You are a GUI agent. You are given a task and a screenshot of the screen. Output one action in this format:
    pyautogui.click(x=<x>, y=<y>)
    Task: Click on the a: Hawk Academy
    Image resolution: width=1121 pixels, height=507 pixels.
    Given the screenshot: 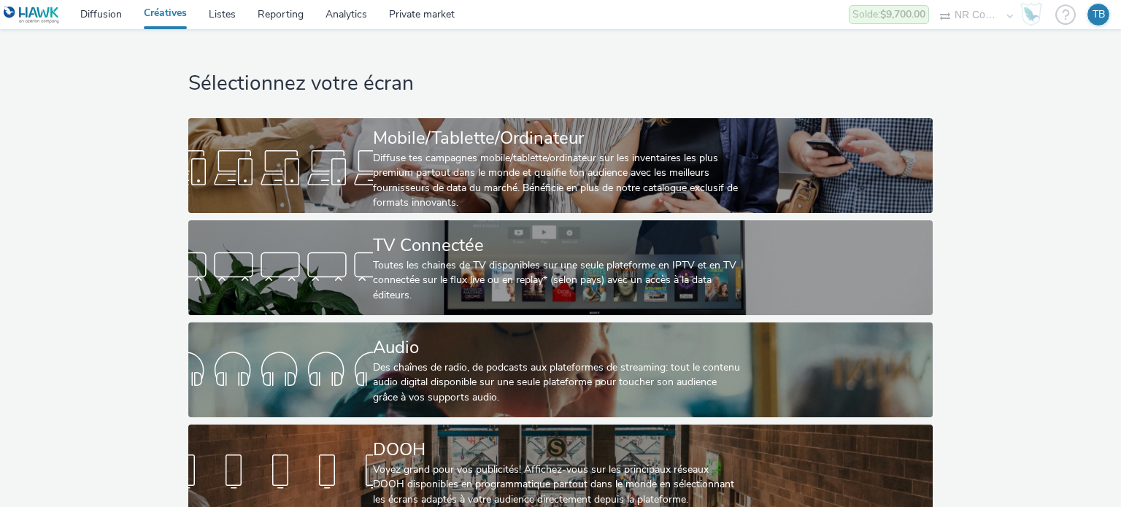 What is the action you would take?
    pyautogui.click(x=1034, y=15)
    